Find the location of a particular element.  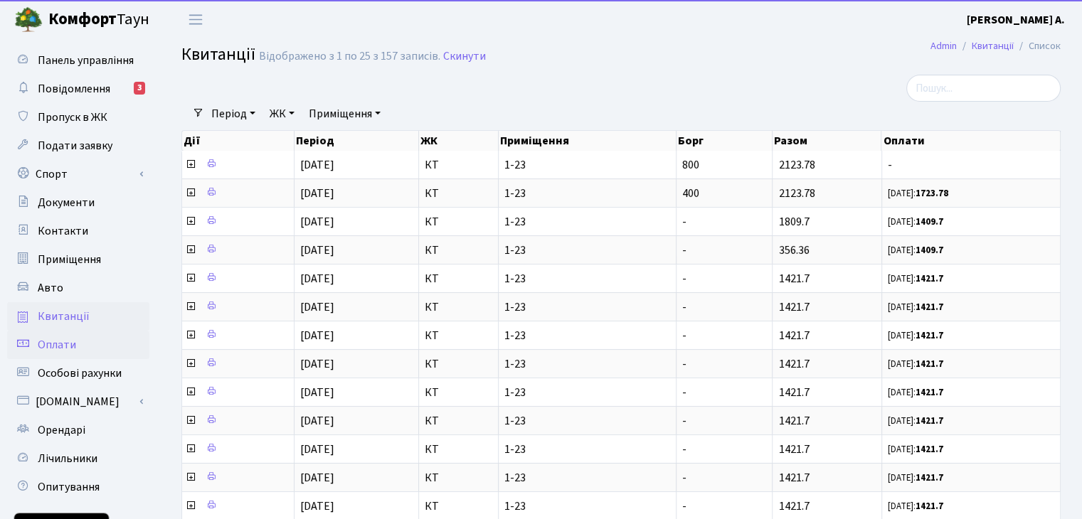

span: 400 is located at coordinates (690, 193).